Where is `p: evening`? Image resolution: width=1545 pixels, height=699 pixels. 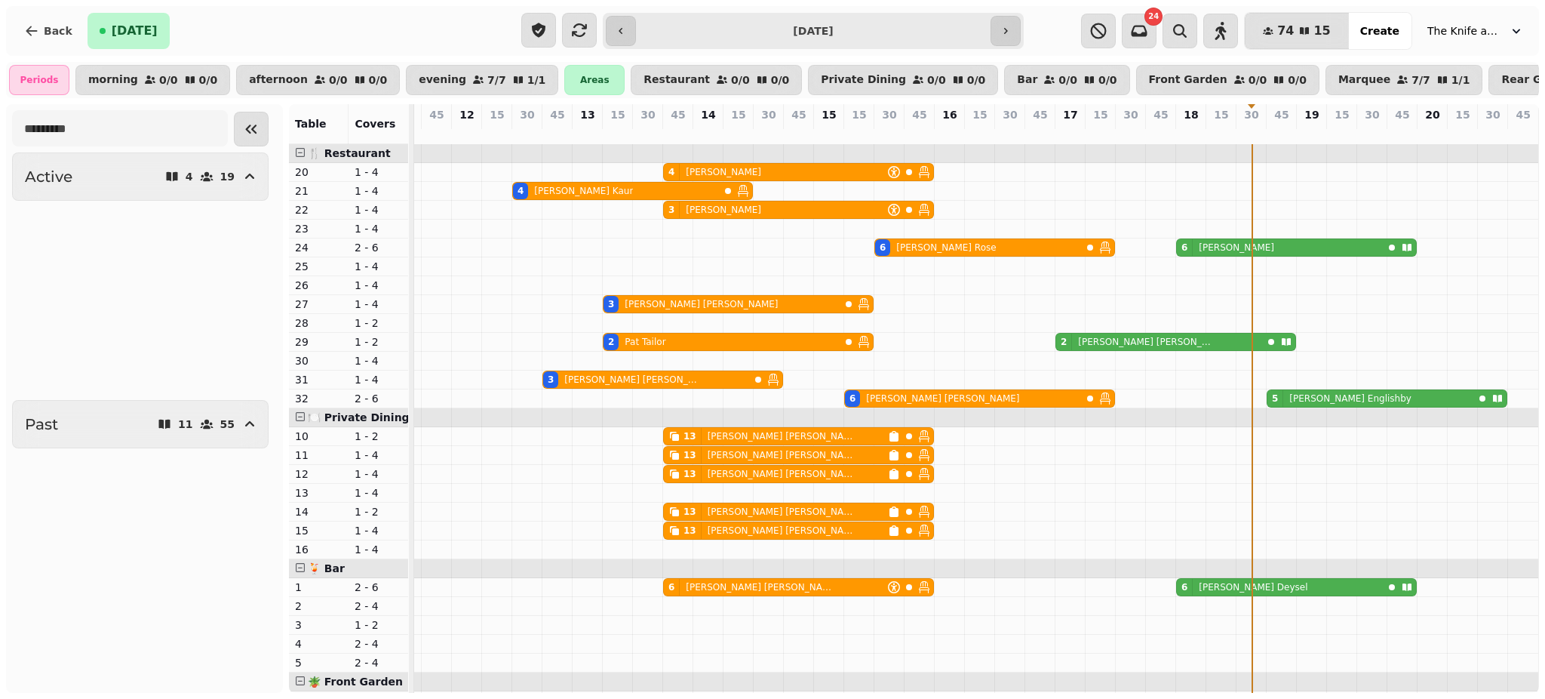 p: evening is located at coordinates (442, 80).